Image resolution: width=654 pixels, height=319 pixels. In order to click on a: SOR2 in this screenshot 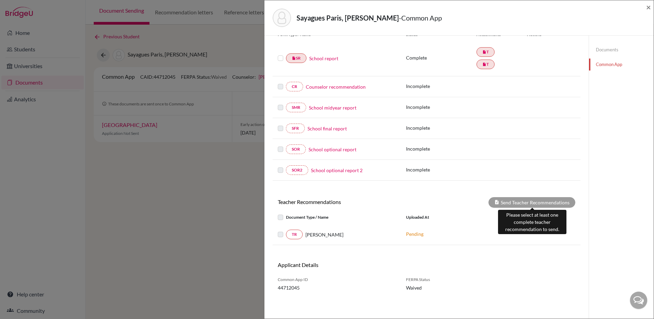, I will do `click(297, 170)`.